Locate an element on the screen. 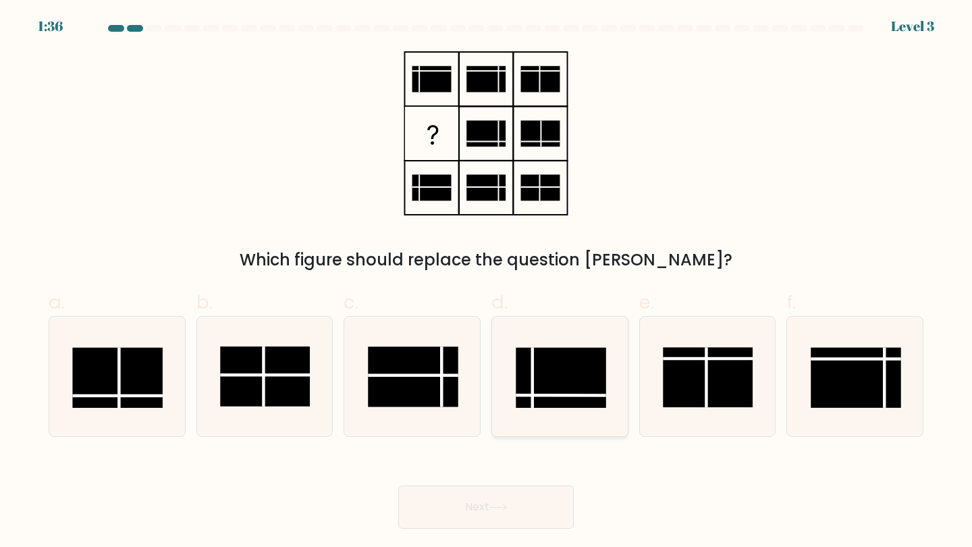 This screenshot has width=972, height=547. span: d. is located at coordinates (500, 302).